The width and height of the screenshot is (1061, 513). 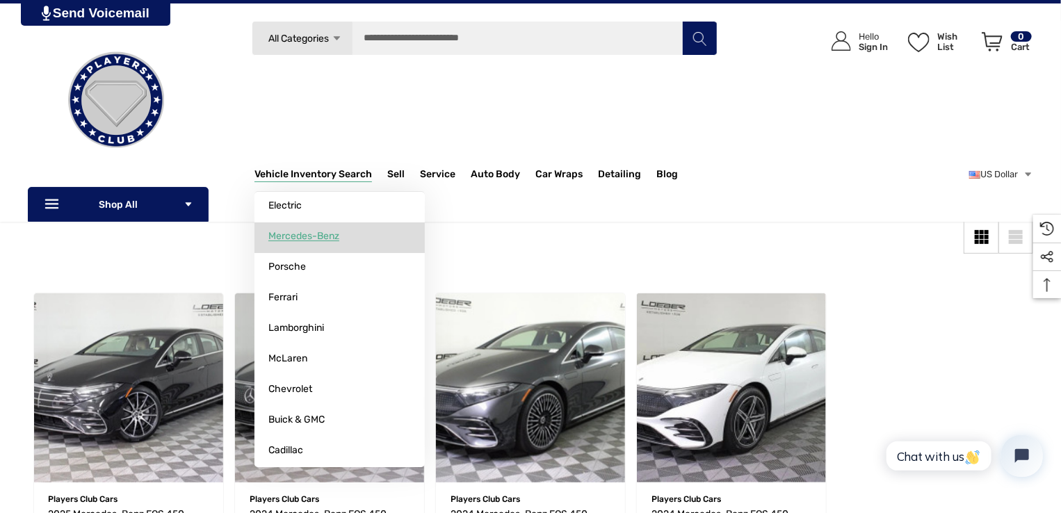 I want to click on a: 2024 Mercedes-Benz EQS 450 4MATIC VIN W1KCG2EB3RA046935,$82,989.00, so click(x=531, y=388).